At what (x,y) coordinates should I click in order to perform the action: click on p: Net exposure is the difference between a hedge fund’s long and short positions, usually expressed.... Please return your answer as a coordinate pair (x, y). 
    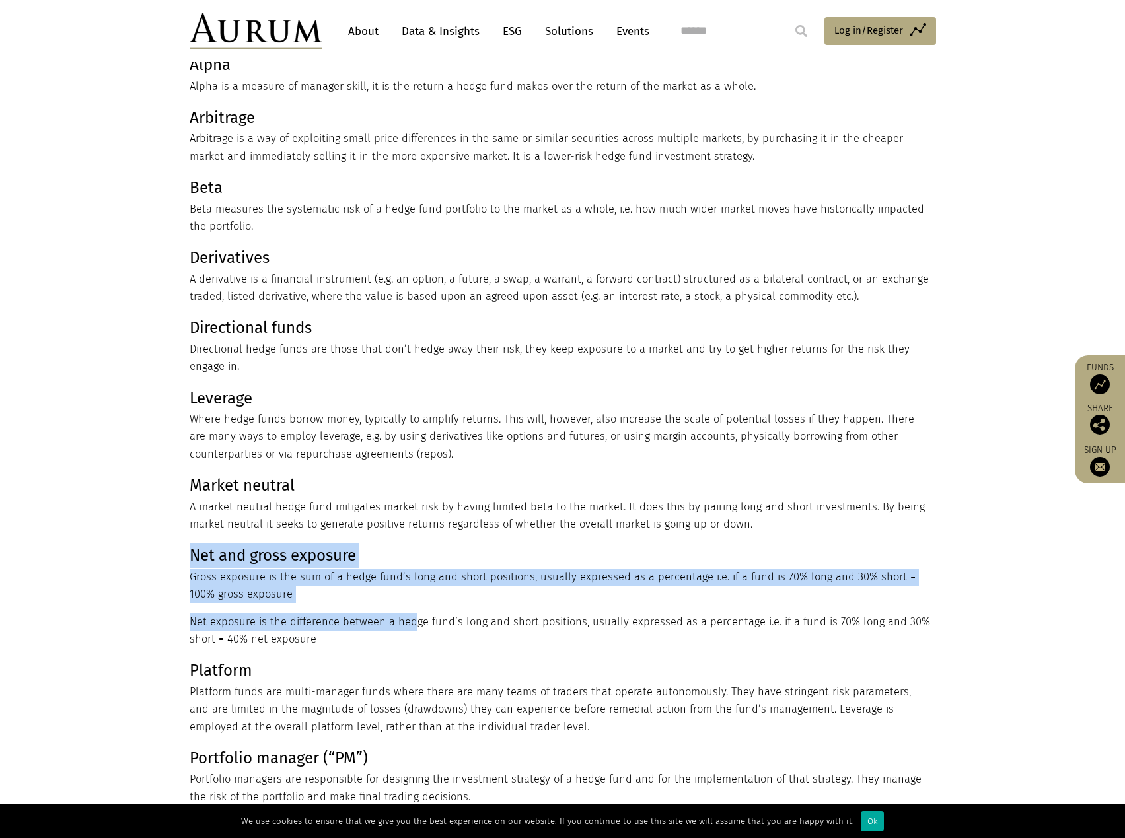
    Looking at the image, I should click on (561, 631).